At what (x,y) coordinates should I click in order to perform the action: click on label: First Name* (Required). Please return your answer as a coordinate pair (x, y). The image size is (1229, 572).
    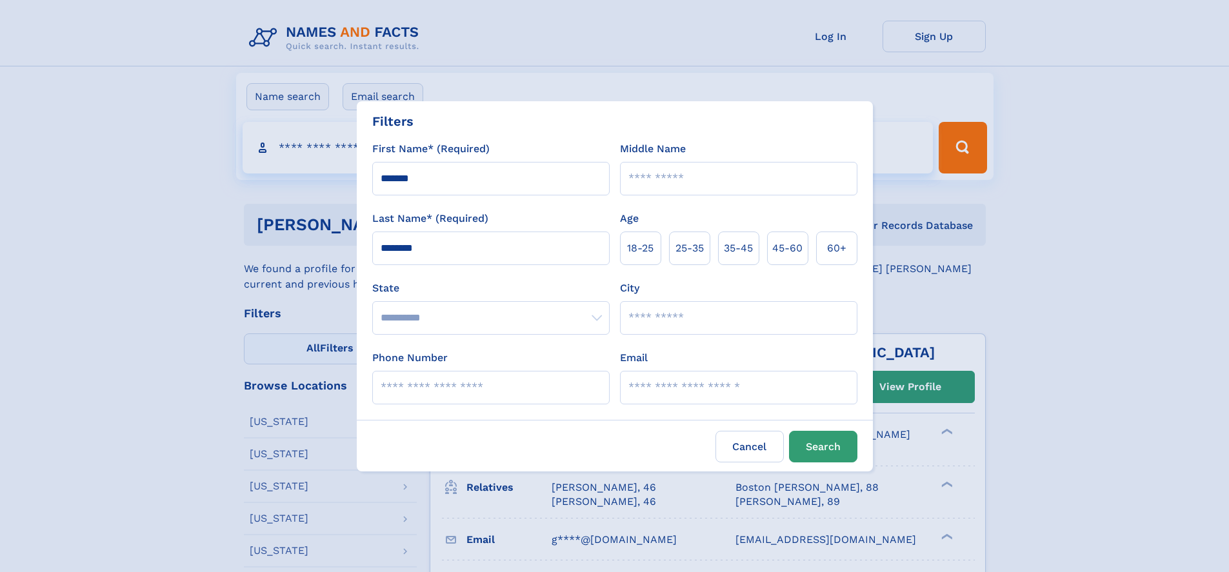
    Looking at the image, I should click on (431, 149).